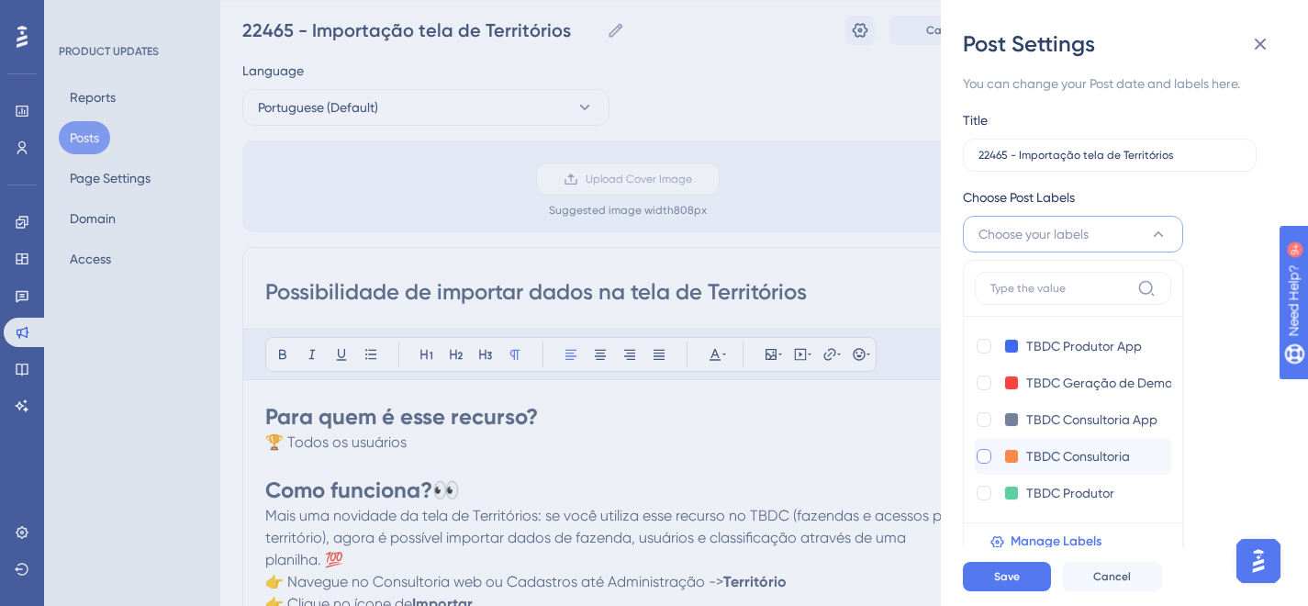  Describe the element at coordinates (1007, 576) in the screenshot. I see `button: Save` at that location.